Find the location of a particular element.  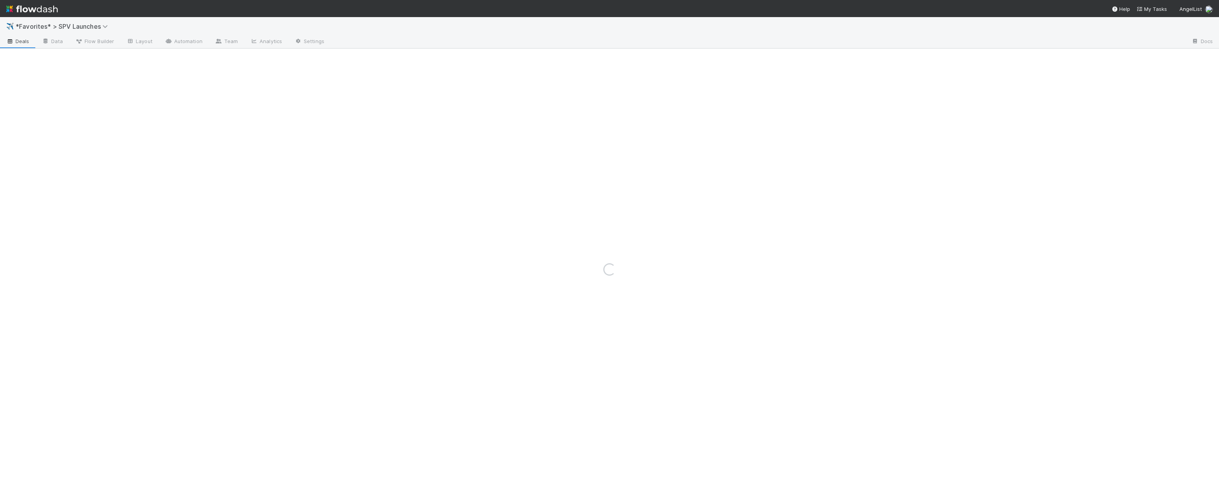

a: Flow Builder is located at coordinates (95, 42).